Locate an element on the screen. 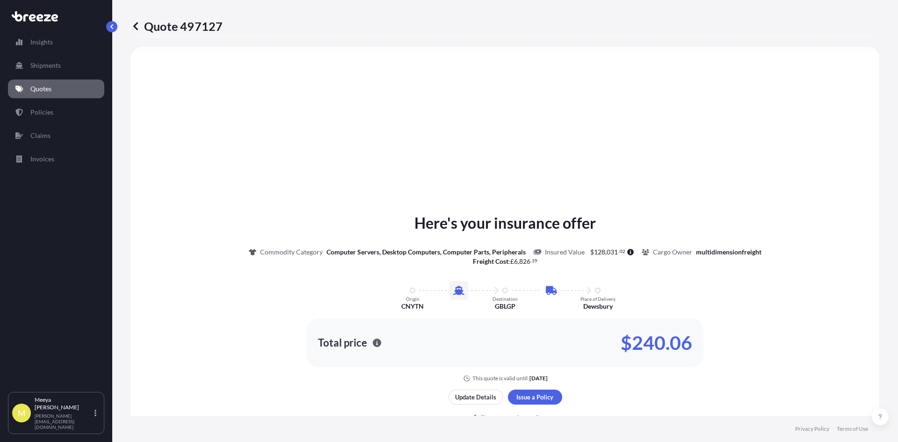 The width and height of the screenshot is (898, 442). p: Cargo Owner is located at coordinates (672, 252).